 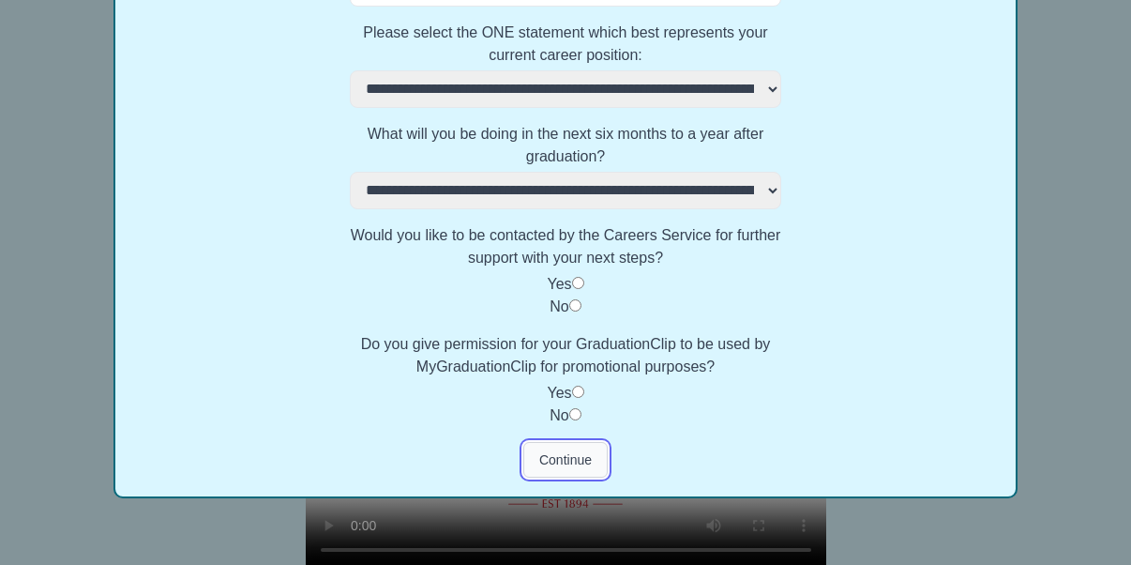 What do you see at coordinates (566, 44) in the screenshot?
I see `label: Please select the ONE statement which best represents your current career position:` at bounding box center [566, 44].